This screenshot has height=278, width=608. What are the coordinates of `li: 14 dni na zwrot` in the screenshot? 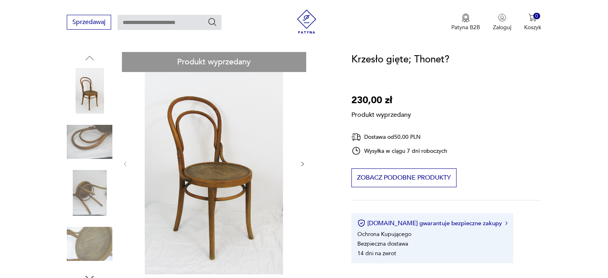 It's located at (377, 253).